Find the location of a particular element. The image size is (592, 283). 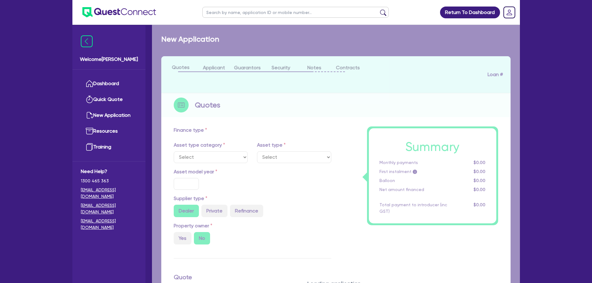

a: New Application is located at coordinates (109, 115).